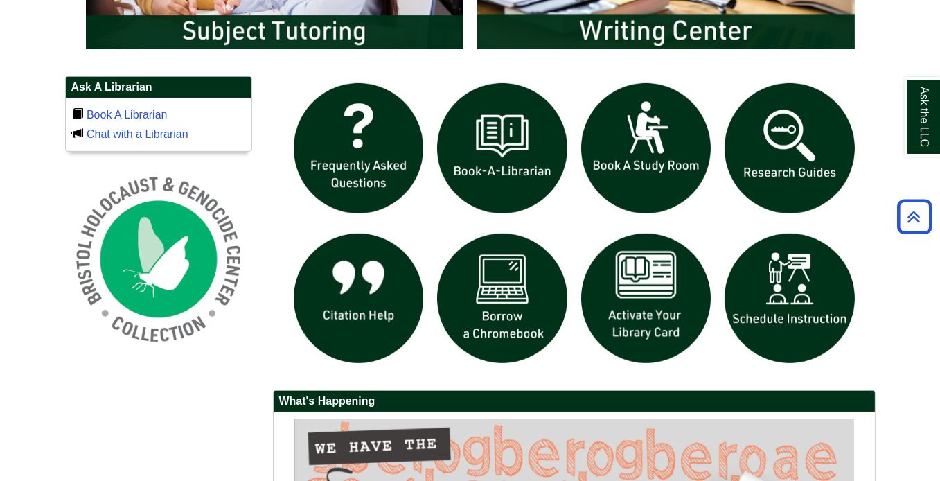 This screenshot has width=940, height=481. What do you see at coordinates (502, 298) in the screenshot?
I see `img: Borrow a chromebook icon links to the borrow a chromebook web page` at bounding box center [502, 298].